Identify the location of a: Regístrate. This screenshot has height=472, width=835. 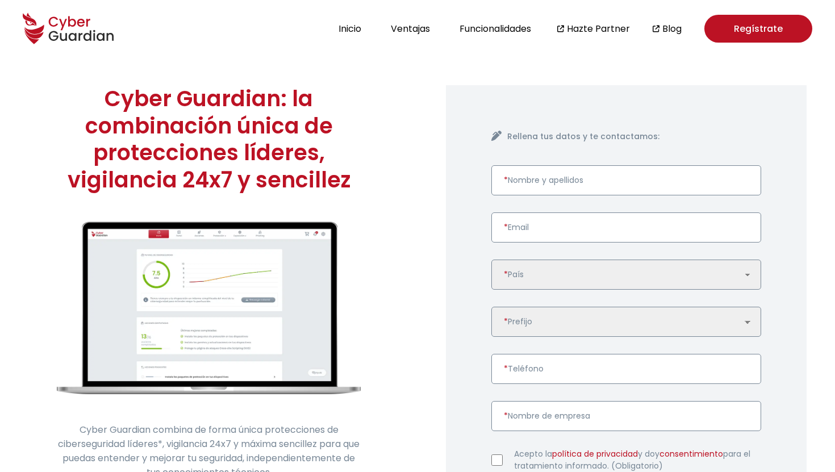
(758, 28).